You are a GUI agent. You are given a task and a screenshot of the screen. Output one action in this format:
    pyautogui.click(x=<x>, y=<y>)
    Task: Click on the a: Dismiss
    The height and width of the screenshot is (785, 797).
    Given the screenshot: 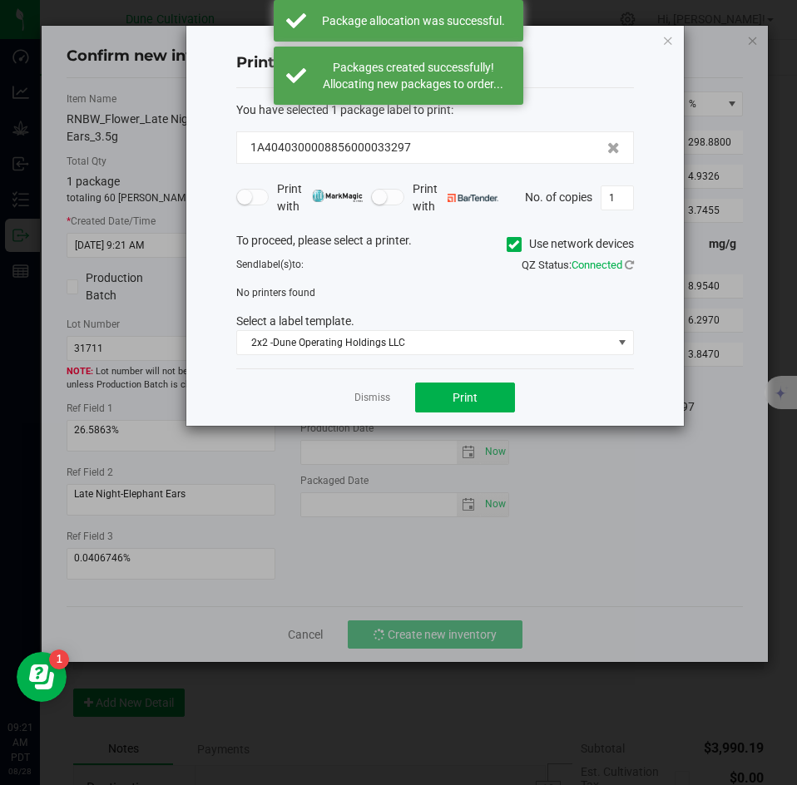 What is the action you would take?
    pyautogui.click(x=372, y=397)
    